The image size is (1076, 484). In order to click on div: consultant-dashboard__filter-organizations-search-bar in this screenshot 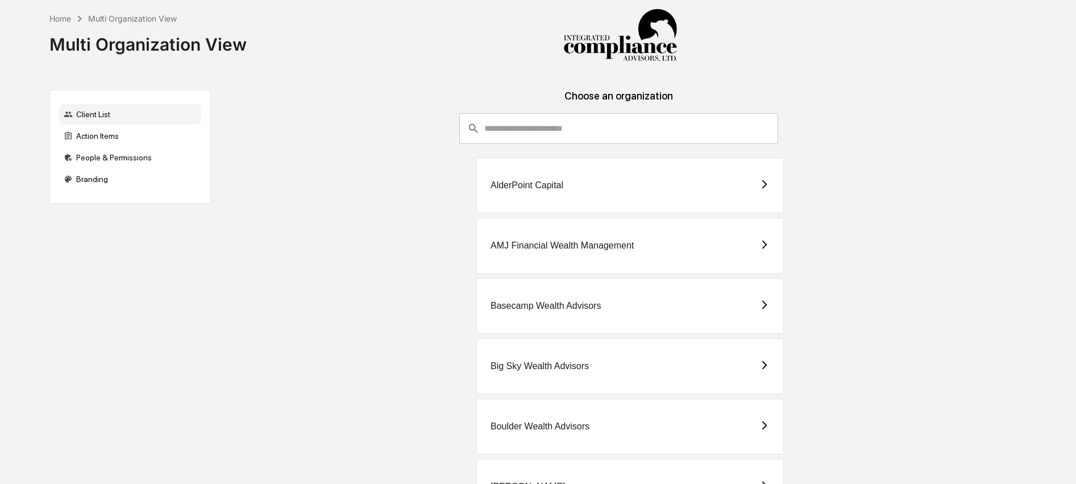, I will do `click(618, 128)`.